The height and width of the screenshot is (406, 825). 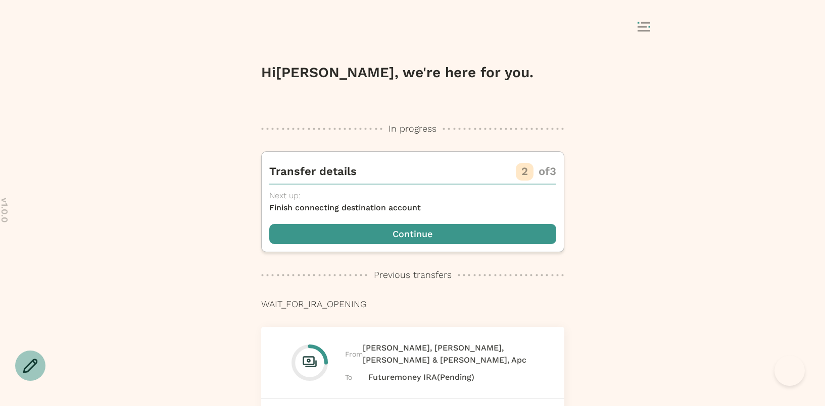 I want to click on p: Finish connecting destination account, so click(x=413, y=208).